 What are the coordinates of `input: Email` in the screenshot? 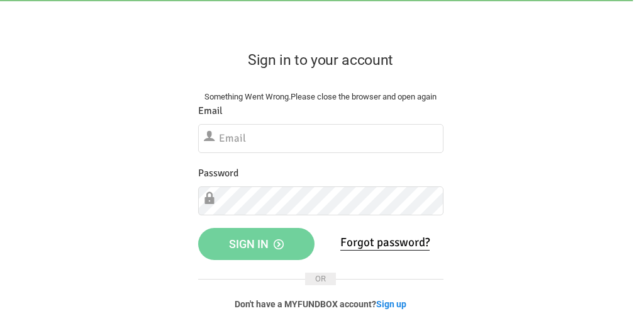 It's located at (321, 138).